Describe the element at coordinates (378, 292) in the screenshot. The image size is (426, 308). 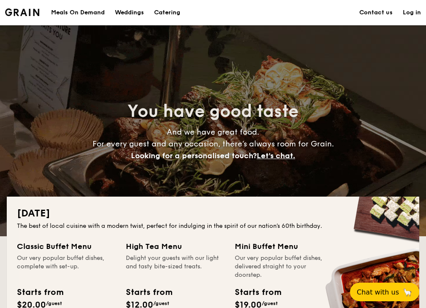
I see `span: Chat with us` at that location.